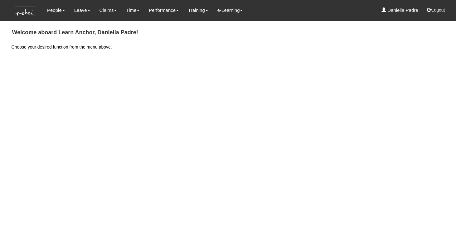  I want to click on a: Training, so click(198, 10).